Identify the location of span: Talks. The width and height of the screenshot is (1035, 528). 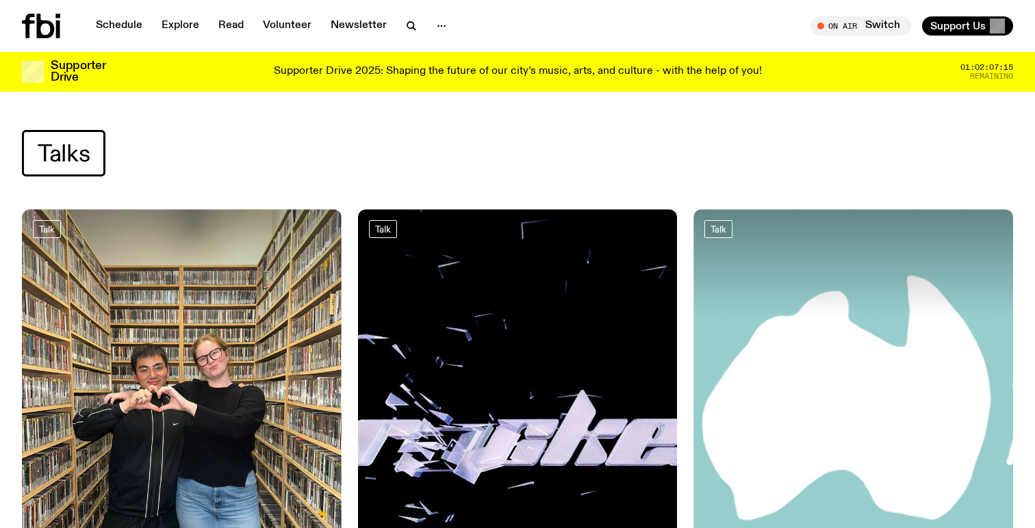
(64, 153).